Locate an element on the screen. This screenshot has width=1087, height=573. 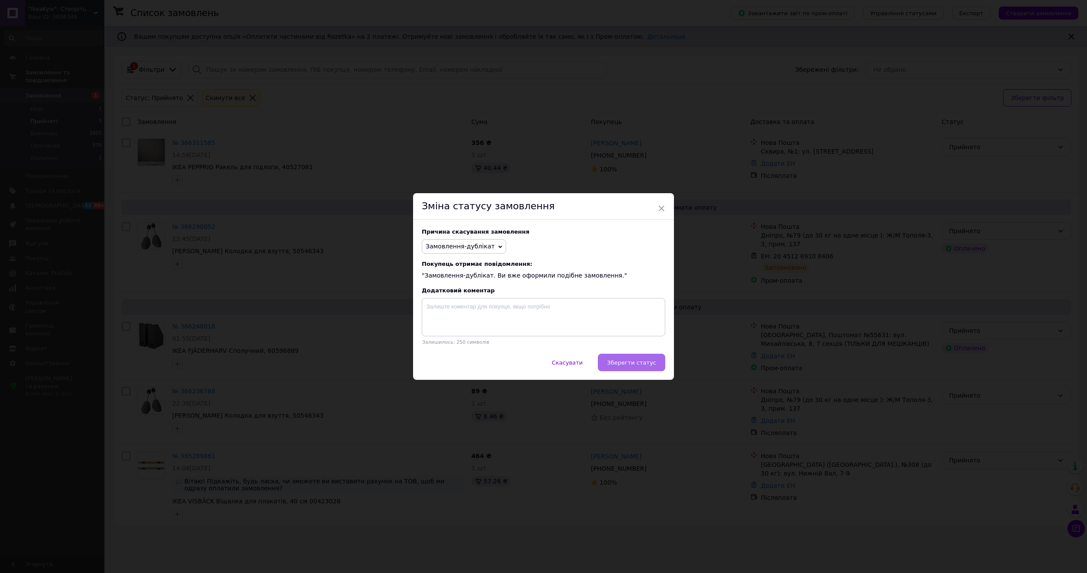
div: Причина скасування замовлення is located at coordinates (544, 231).